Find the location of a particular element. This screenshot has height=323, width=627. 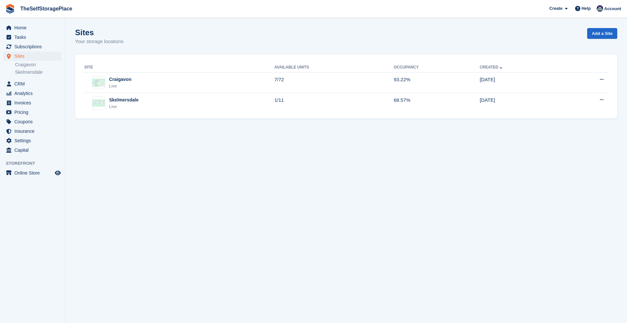

span: Storefront is located at coordinates (35, 164).